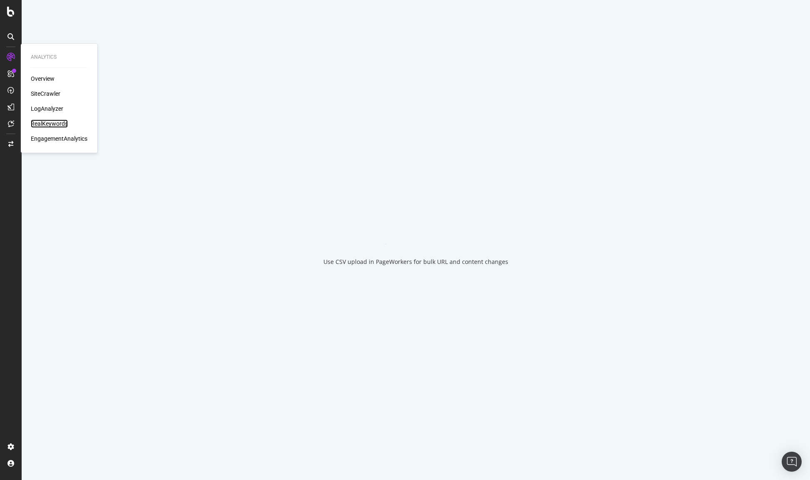 Image resolution: width=810 pixels, height=480 pixels. I want to click on a: LogAnalyzer, so click(47, 109).